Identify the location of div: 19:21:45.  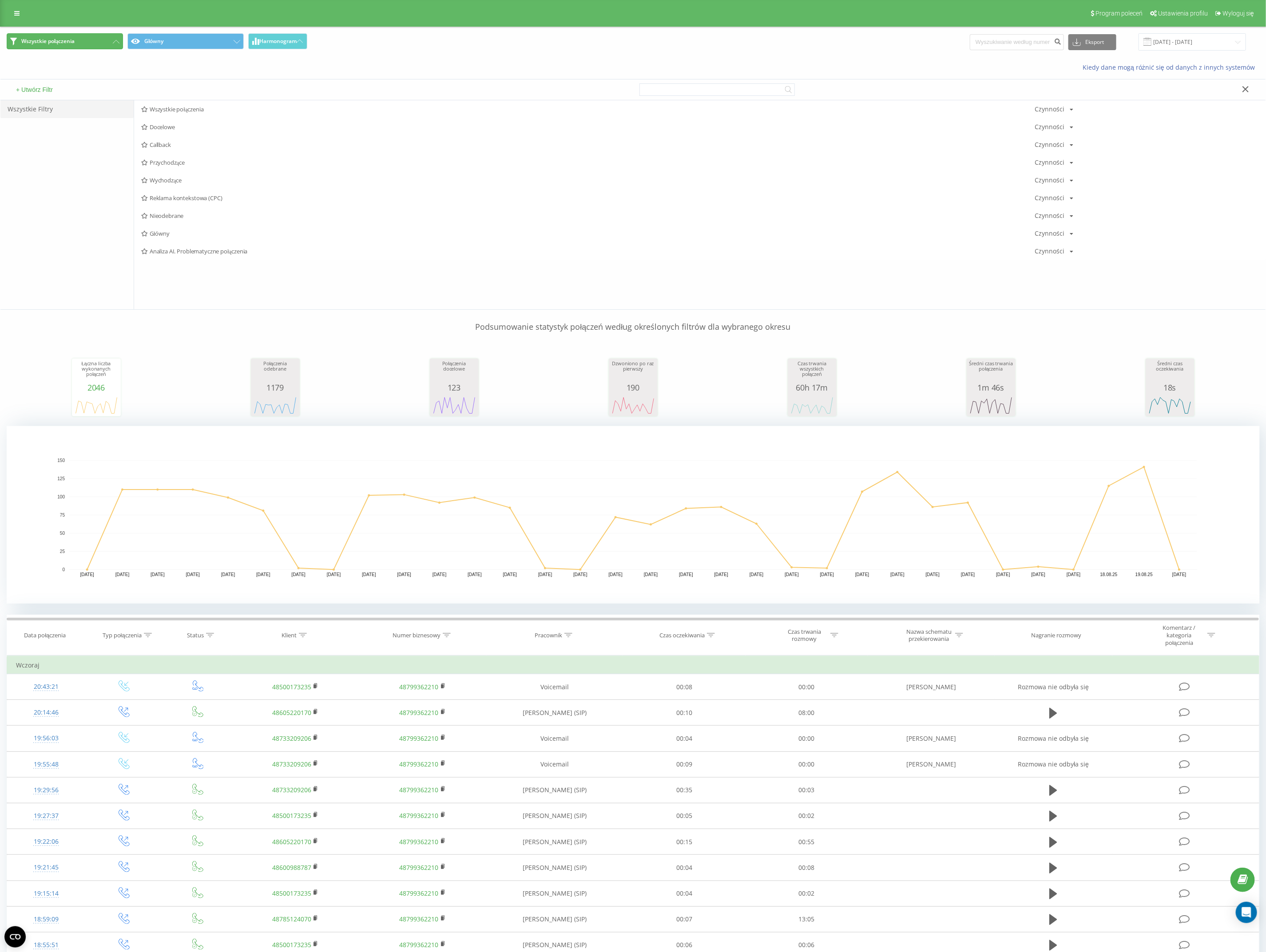
(46, 867).